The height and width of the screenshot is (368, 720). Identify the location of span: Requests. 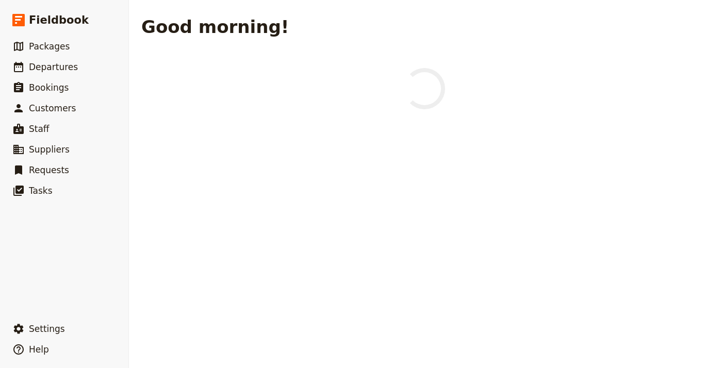
(49, 170).